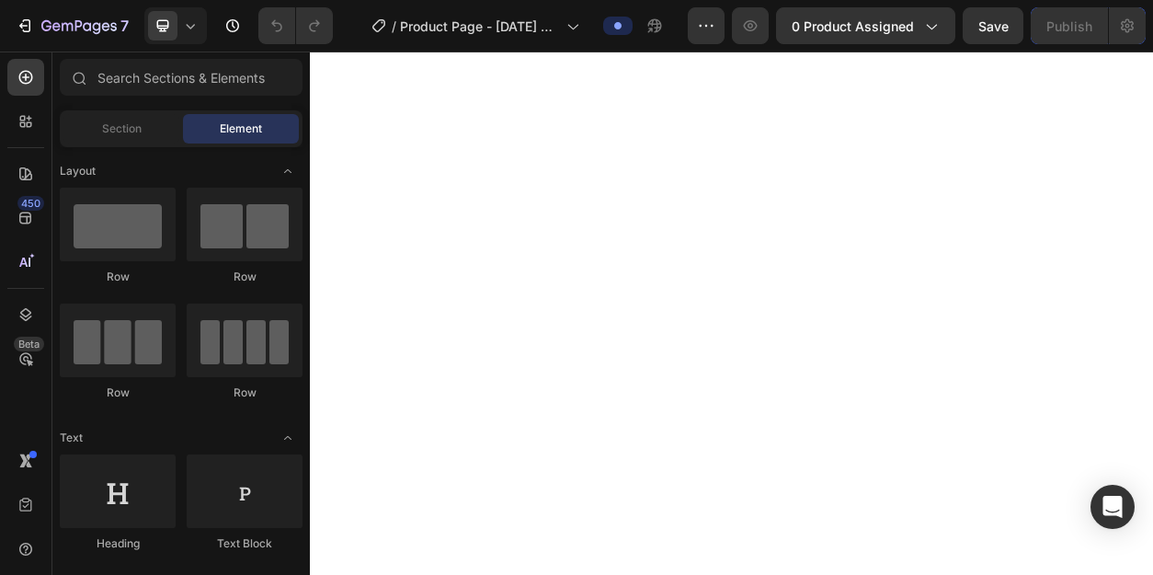 The height and width of the screenshot is (575, 1153). Describe the element at coordinates (1069, 26) in the screenshot. I see `button: Publish` at that location.